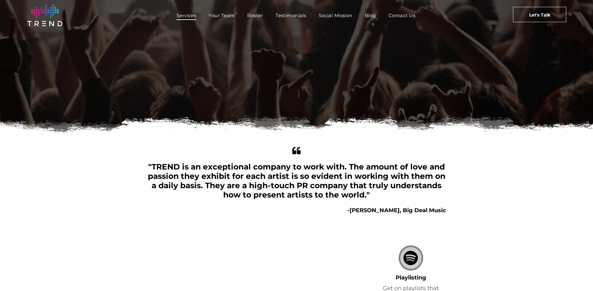 The image size is (593, 291). I want to click on a: Let's Talk, so click(539, 14).